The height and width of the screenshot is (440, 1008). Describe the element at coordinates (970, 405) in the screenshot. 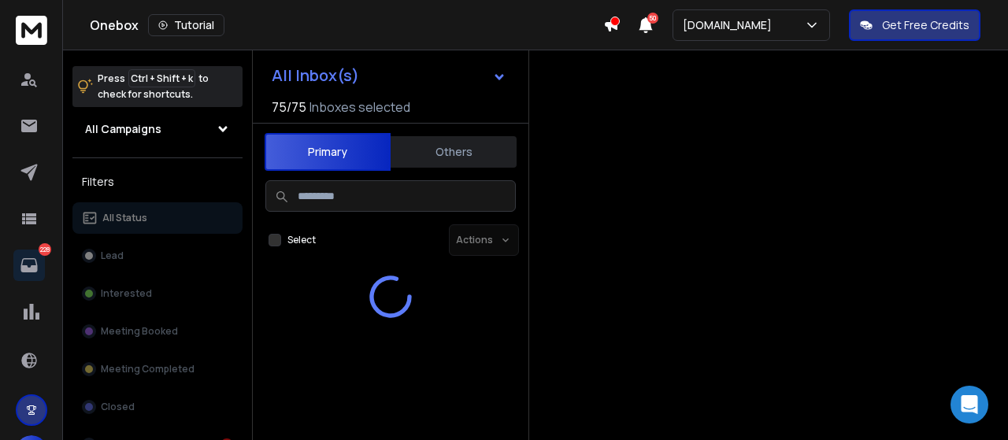

I see `div: Open Intercom Messenger` at that location.